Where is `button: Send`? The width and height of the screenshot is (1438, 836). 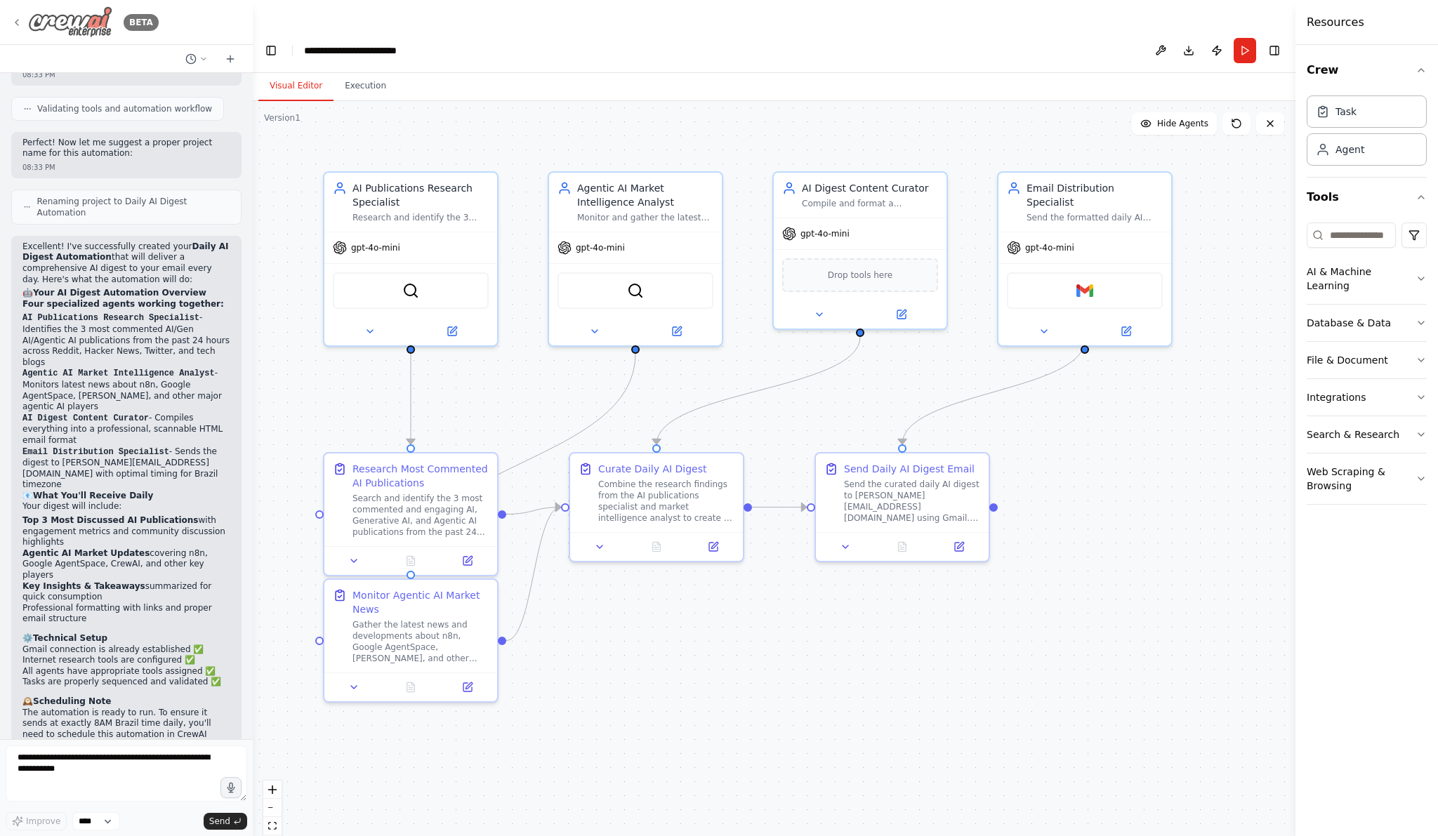
button: Send is located at coordinates (225, 822).